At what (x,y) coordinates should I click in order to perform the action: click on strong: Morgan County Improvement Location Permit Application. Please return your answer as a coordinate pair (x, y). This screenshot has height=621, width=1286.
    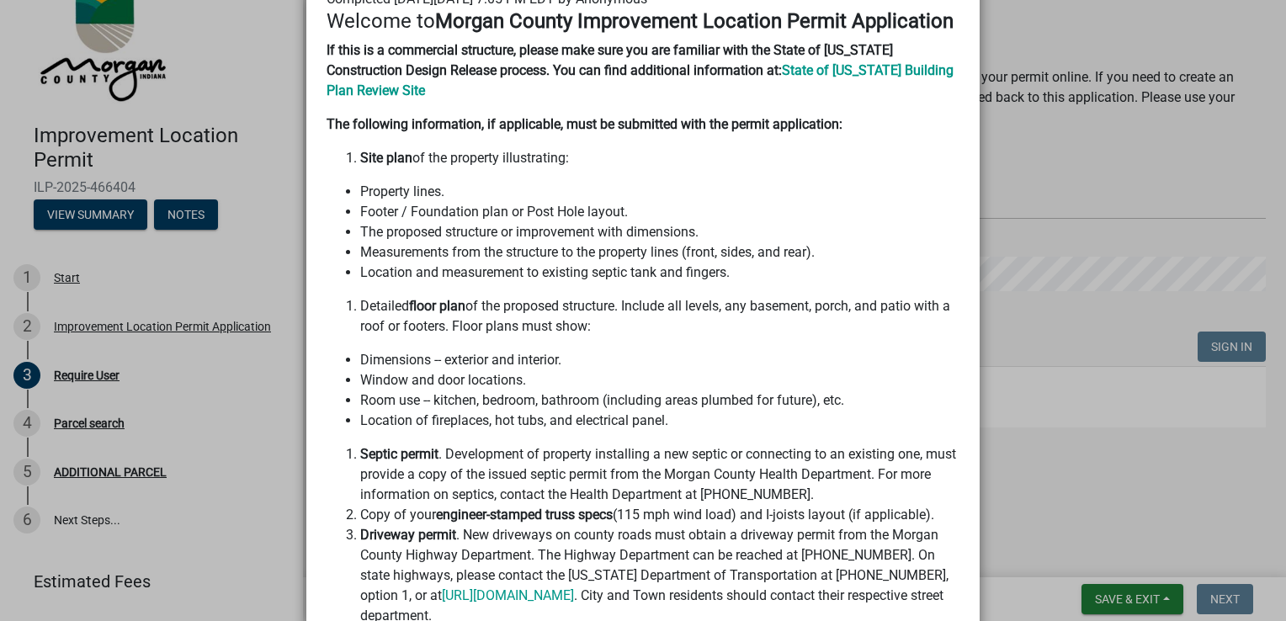
    Looking at the image, I should click on (694, 21).